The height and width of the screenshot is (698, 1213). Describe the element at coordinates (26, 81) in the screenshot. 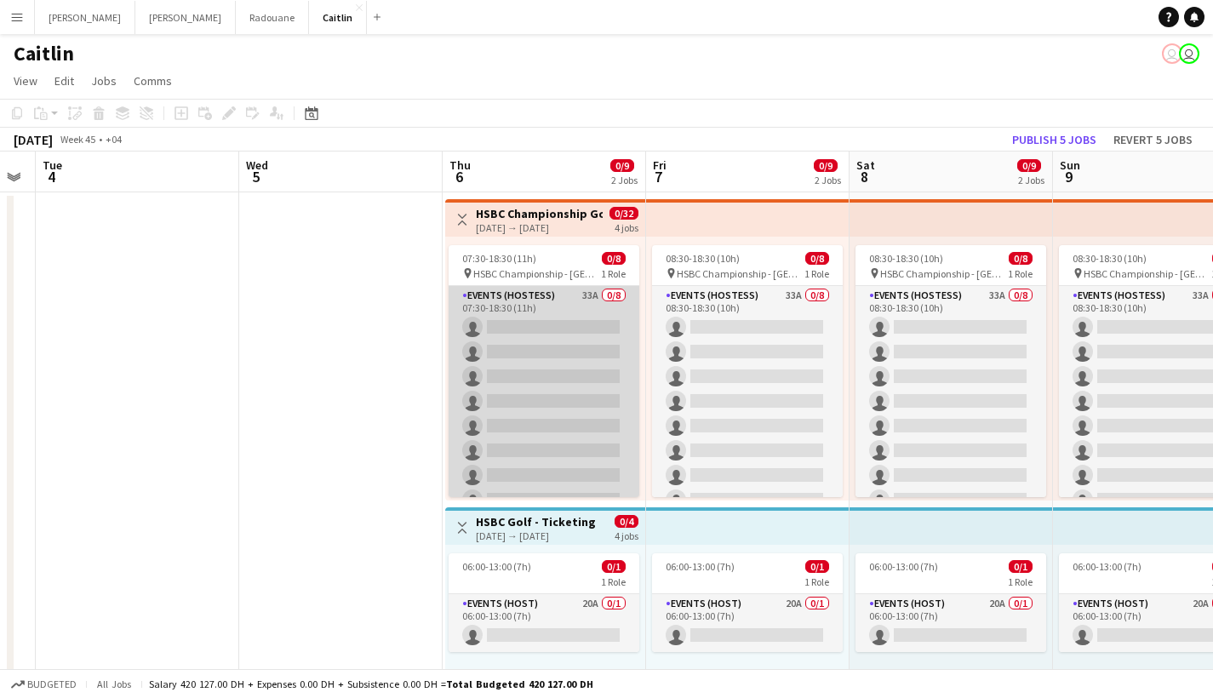

I see `span: View` at that location.